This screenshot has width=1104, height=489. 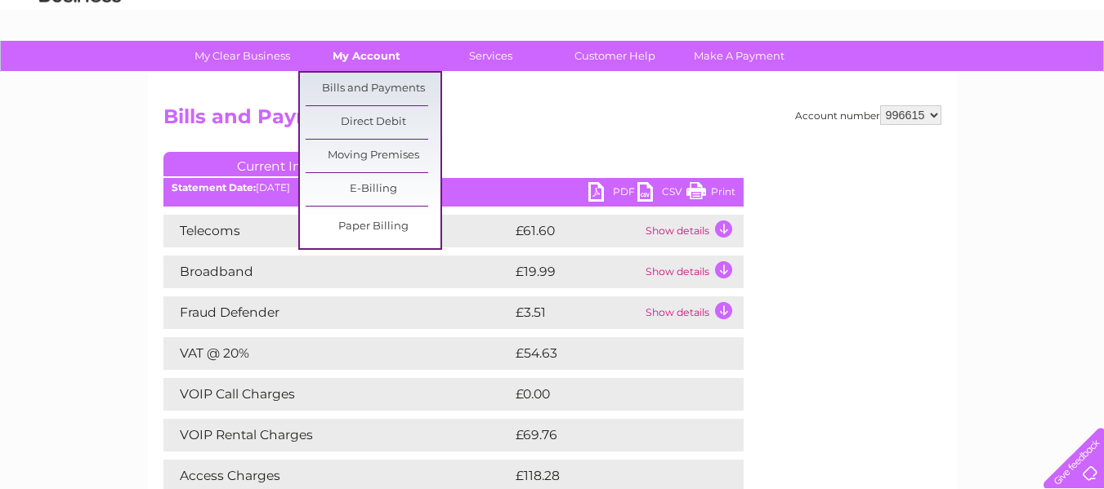 What do you see at coordinates (928, 75) in the screenshot?
I see `a: Telecoms` at bounding box center [928, 75].